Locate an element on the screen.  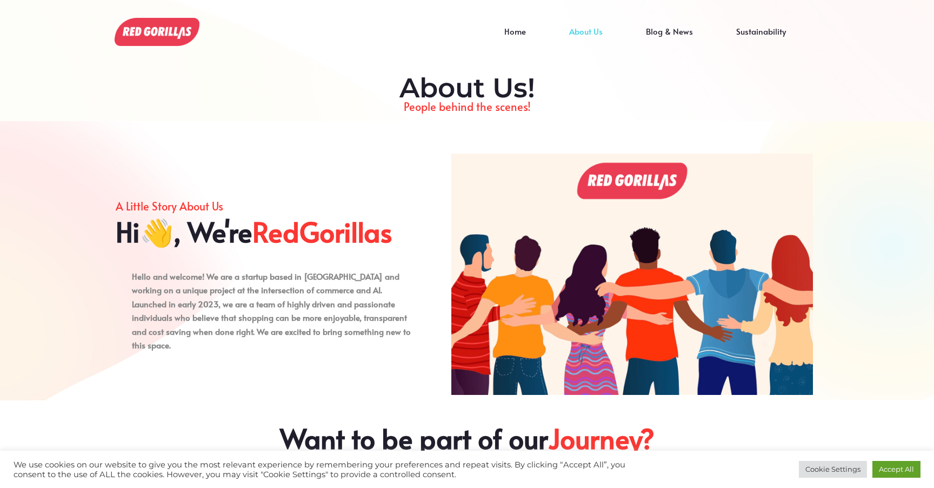
span: RedGorillas is located at coordinates (322, 231).